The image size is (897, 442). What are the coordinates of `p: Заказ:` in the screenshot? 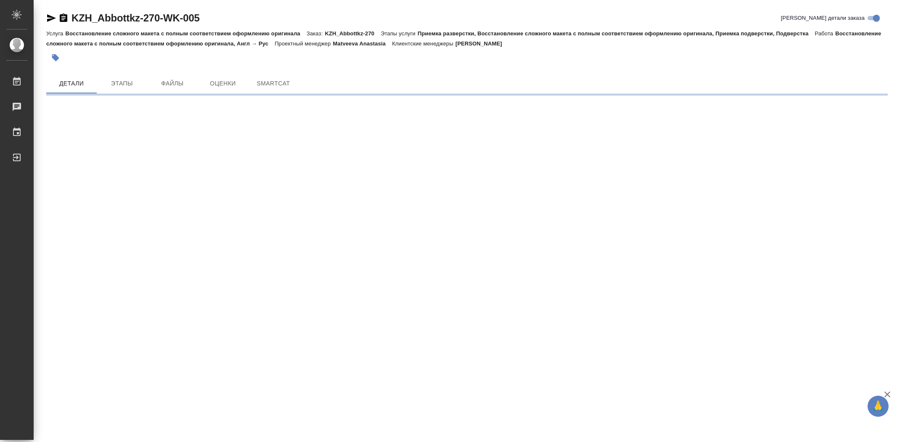 It's located at (316, 33).